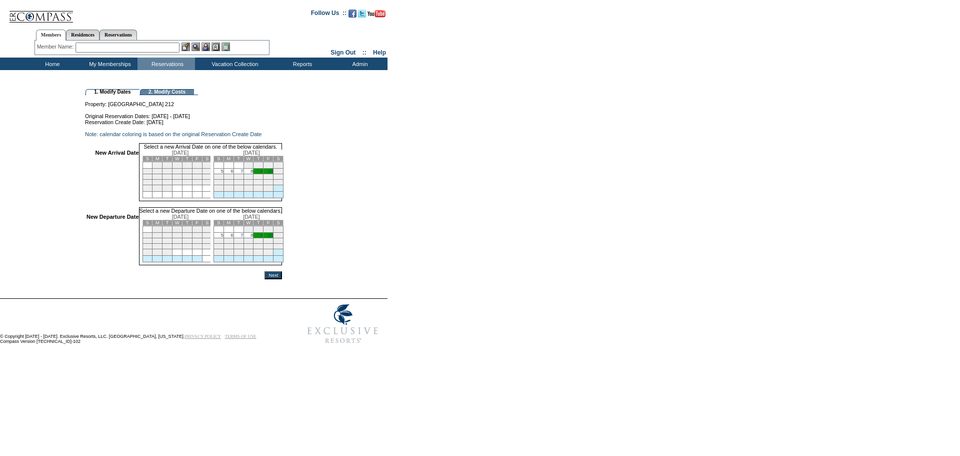 The image size is (960, 456). I want to click on img: View, so click(196, 47).